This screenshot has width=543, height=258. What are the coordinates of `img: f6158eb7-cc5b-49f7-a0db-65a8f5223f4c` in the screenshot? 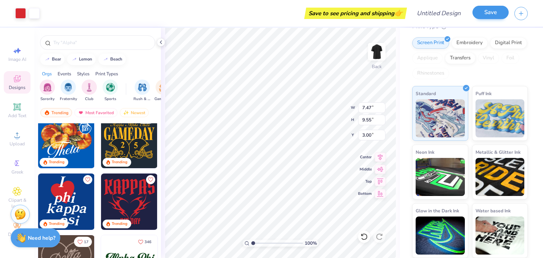 It's located at (66, 202).